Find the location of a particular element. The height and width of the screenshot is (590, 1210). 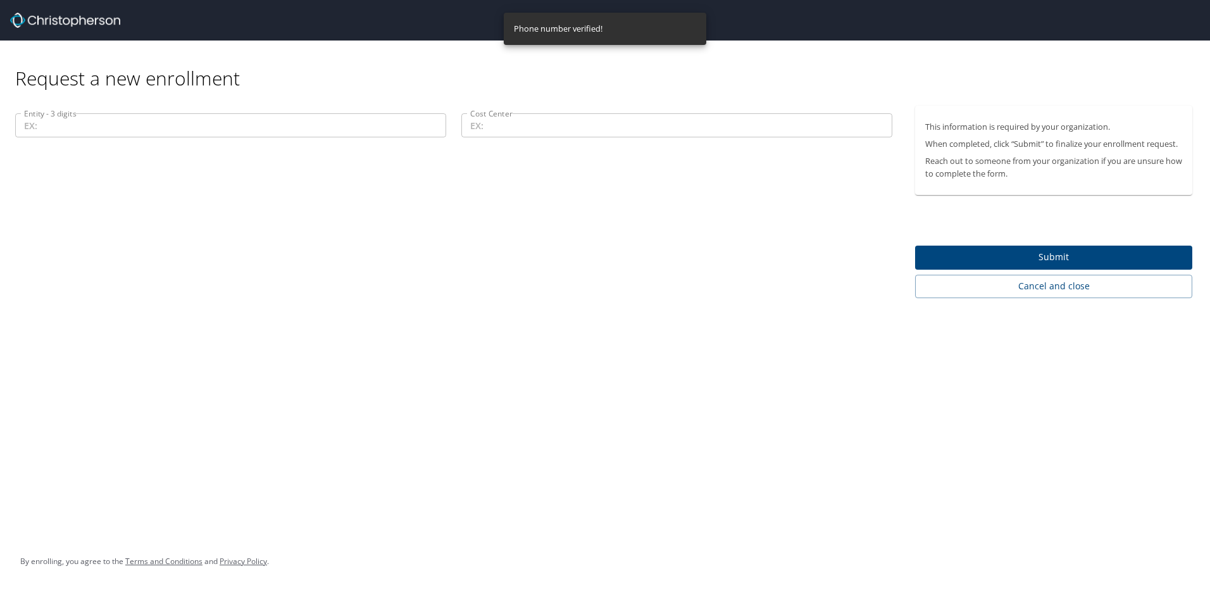

button: Cancel and close is located at coordinates (1054, 286).